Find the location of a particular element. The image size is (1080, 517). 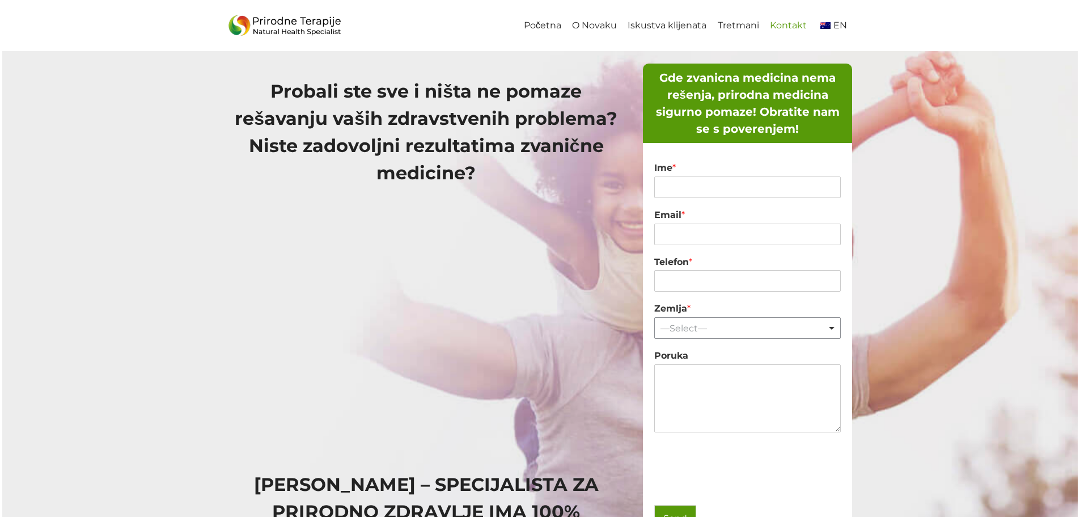

label: Poruka is located at coordinates (748, 356).